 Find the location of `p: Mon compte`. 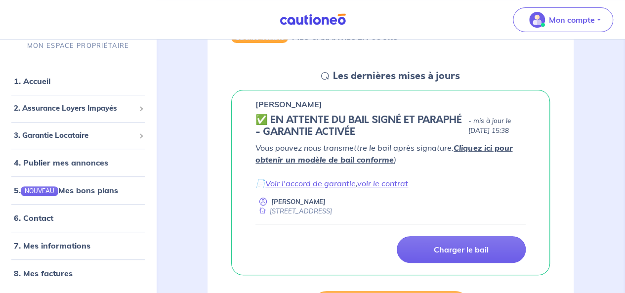

p: Mon compte is located at coordinates (571, 20).